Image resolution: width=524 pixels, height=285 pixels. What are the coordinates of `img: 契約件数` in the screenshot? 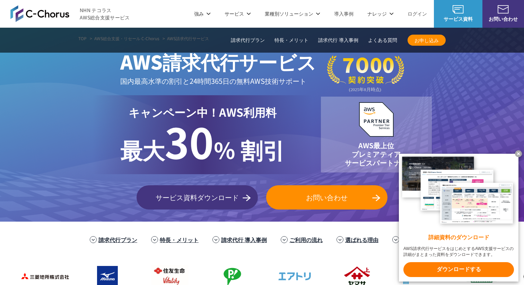 It's located at (366, 74).